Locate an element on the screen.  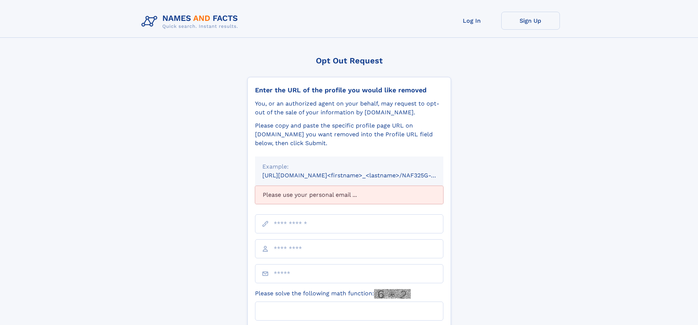
img: Logo Names and Facts is located at coordinates (191, 22).